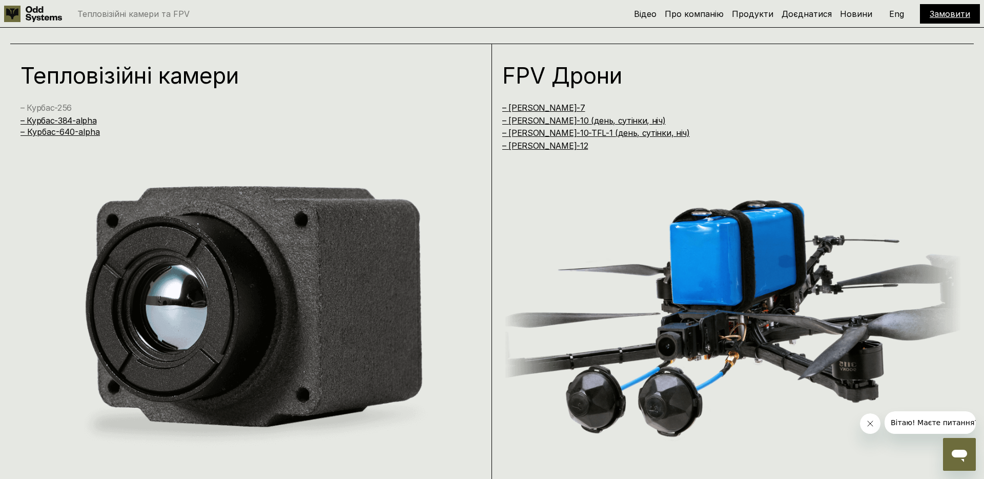 This screenshot has height=479, width=984. What do you see at coordinates (58, 120) in the screenshot?
I see `a: – Курбас-384-alpha` at bounding box center [58, 120].